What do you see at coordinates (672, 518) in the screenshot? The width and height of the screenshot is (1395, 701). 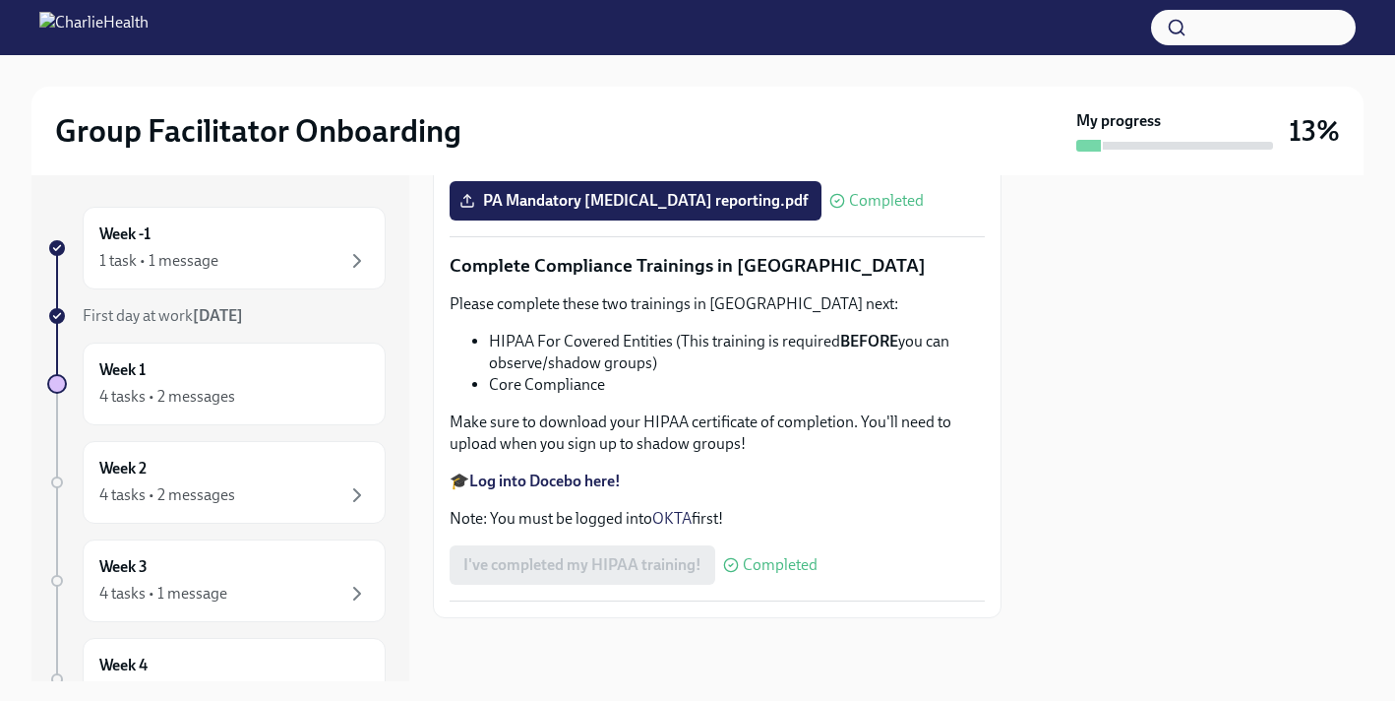 I see `a: OKTA` at bounding box center [672, 518].